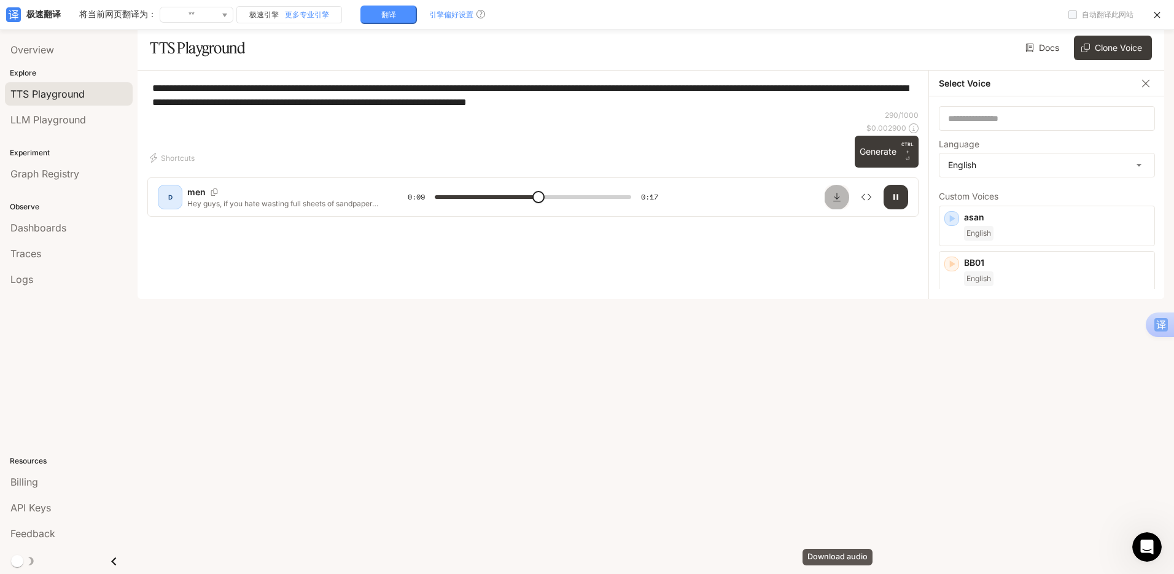 This screenshot has height=574, width=1174. What do you see at coordinates (173, 158) in the screenshot?
I see `button: Shortcuts` at bounding box center [173, 158].